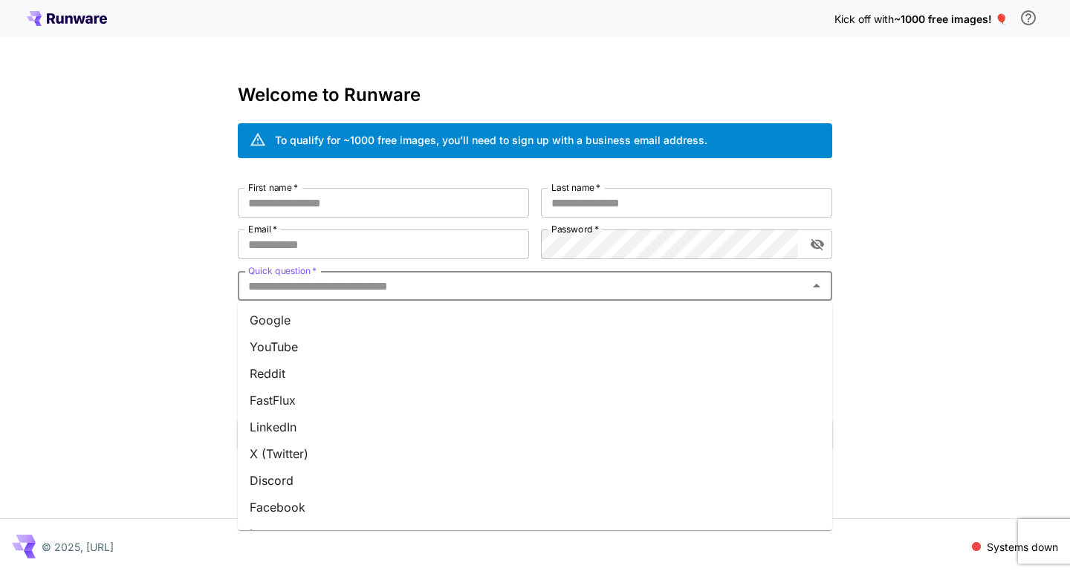 The width and height of the screenshot is (1070, 574). Describe the element at coordinates (535, 95) in the screenshot. I see `h3: Welcome to Runware` at that location.